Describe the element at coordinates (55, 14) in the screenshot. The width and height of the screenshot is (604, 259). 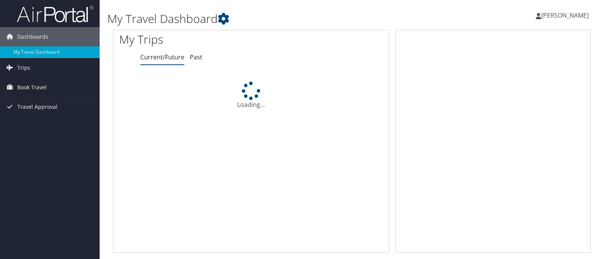
I see `img: airportal-logo.png` at that location.